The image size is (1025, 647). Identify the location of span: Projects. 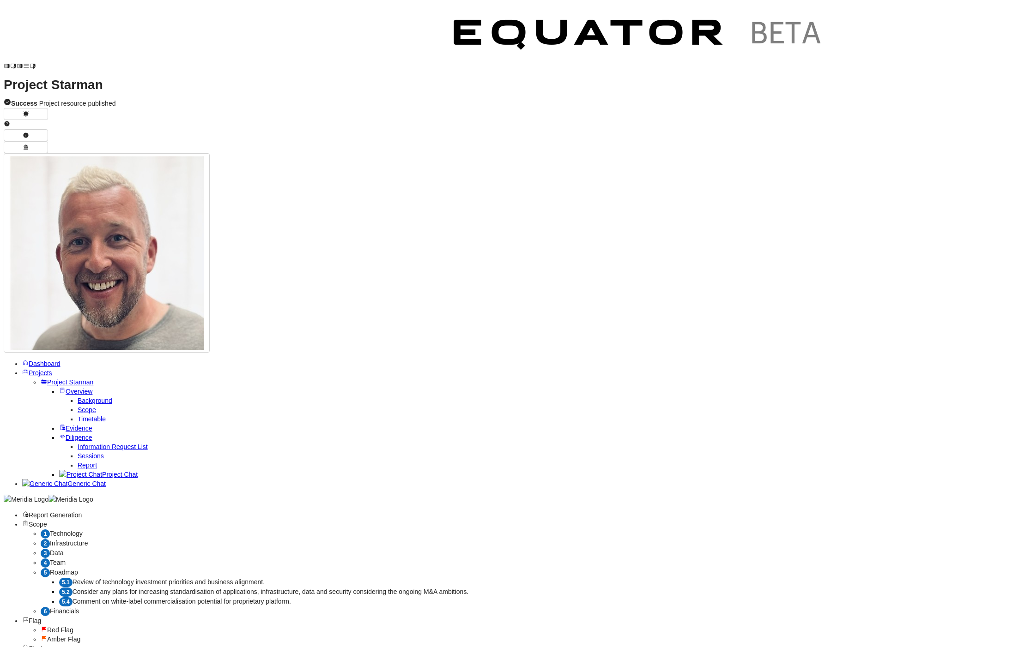
(40, 373).